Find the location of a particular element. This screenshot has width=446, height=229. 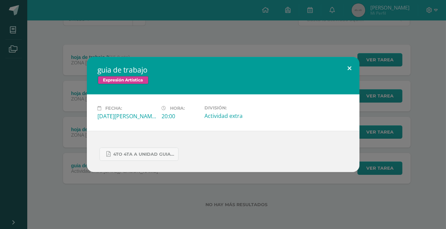

span: Expresión Artística is located at coordinates (123, 80).